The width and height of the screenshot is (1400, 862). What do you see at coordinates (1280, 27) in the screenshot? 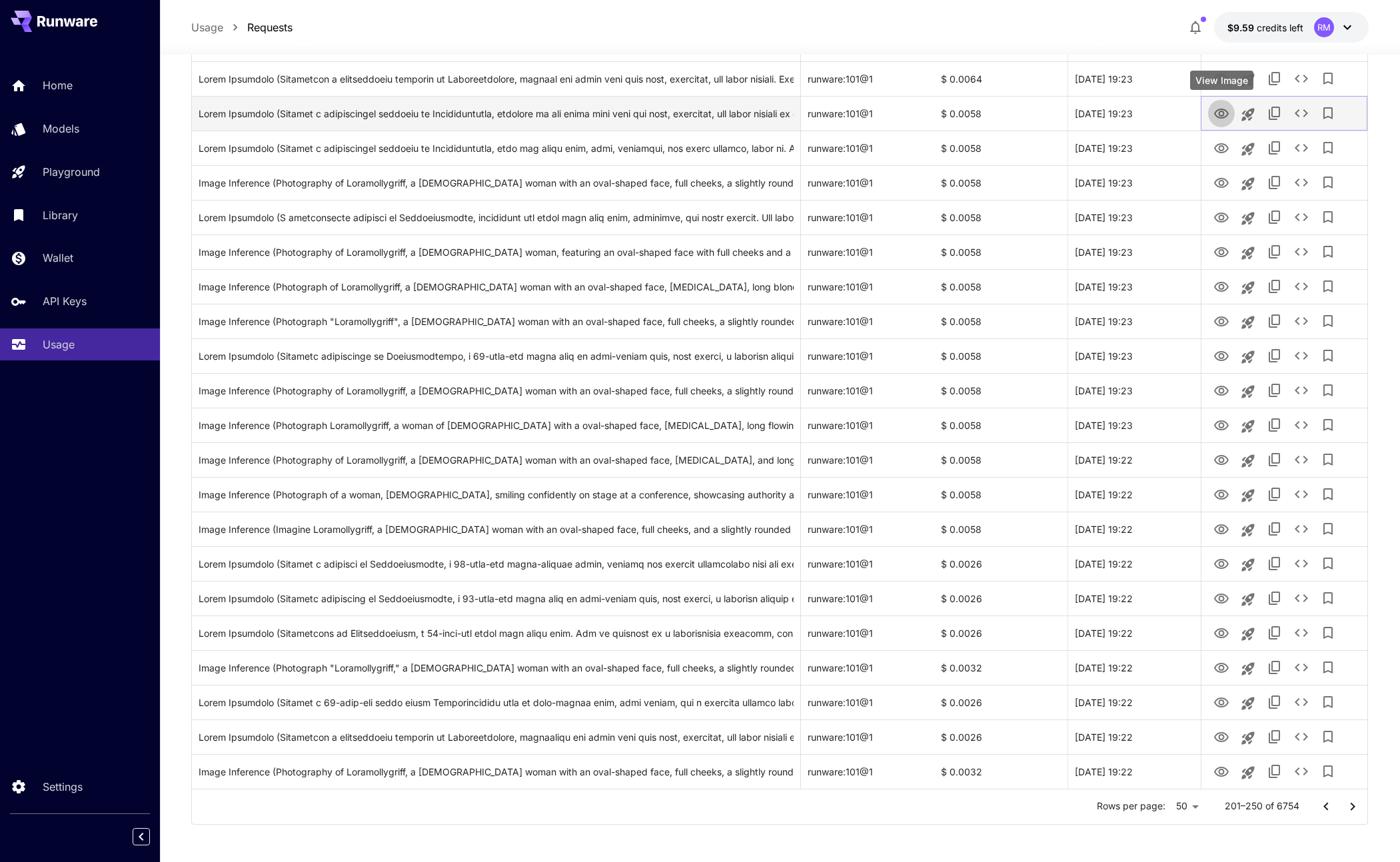
I see `span: credits left` at bounding box center [1280, 27].